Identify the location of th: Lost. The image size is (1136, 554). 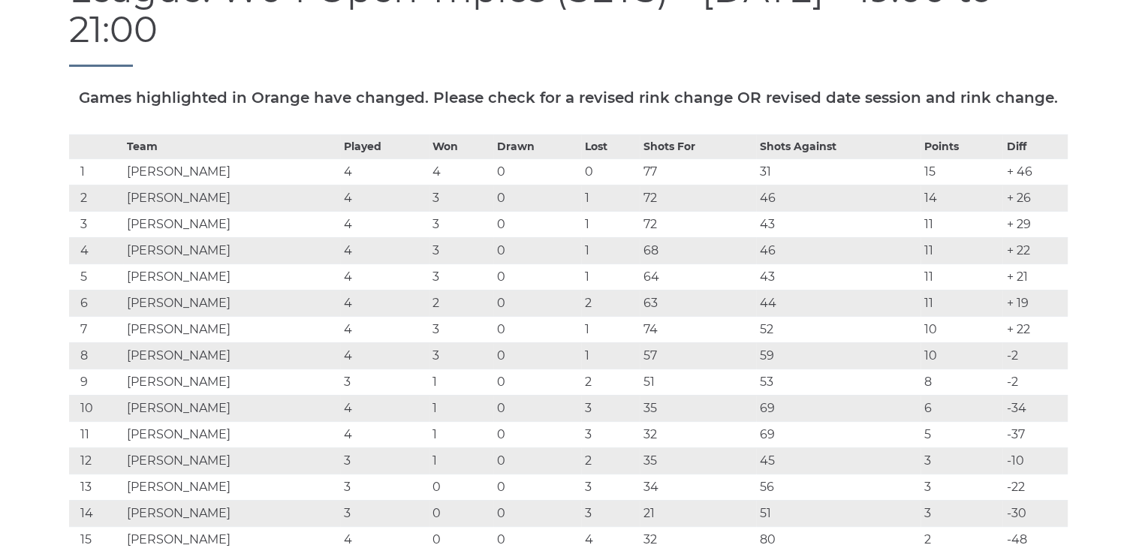
(611, 146).